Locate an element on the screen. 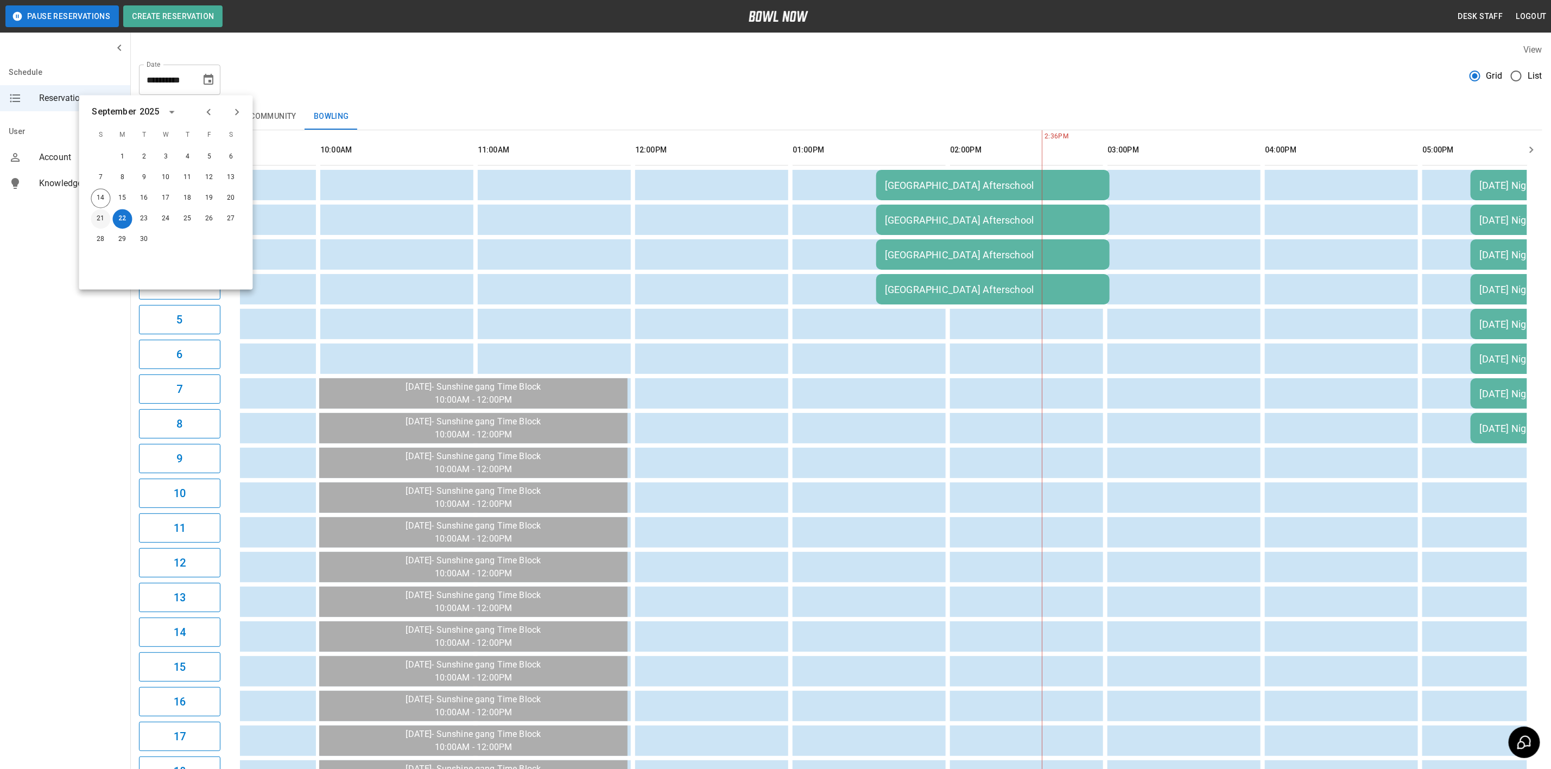  button: 9 is located at coordinates (180, 459).